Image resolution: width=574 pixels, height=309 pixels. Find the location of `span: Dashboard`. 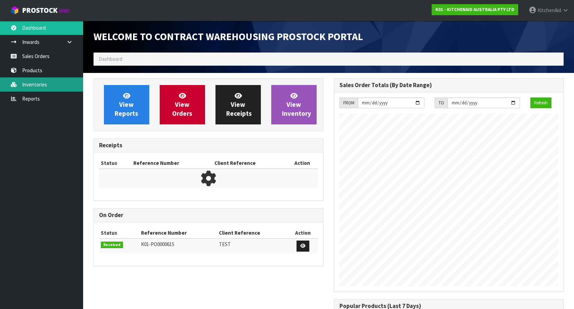

span: Dashboard is located at coordinates (110, 59).